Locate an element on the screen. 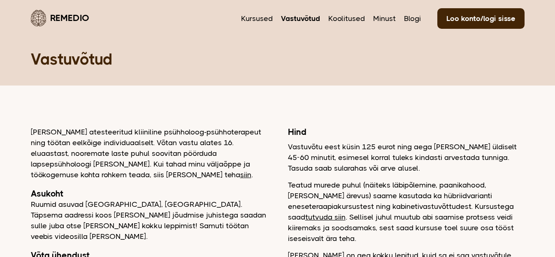 This screenshot has width=555, height=257. a: Remedio is located at coordinates (60, 18).